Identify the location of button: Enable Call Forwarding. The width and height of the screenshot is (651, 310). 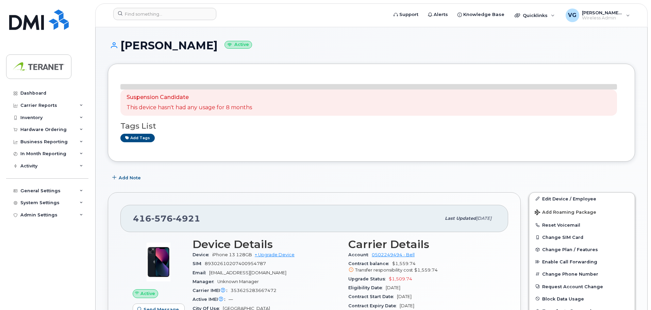
(582, 262).